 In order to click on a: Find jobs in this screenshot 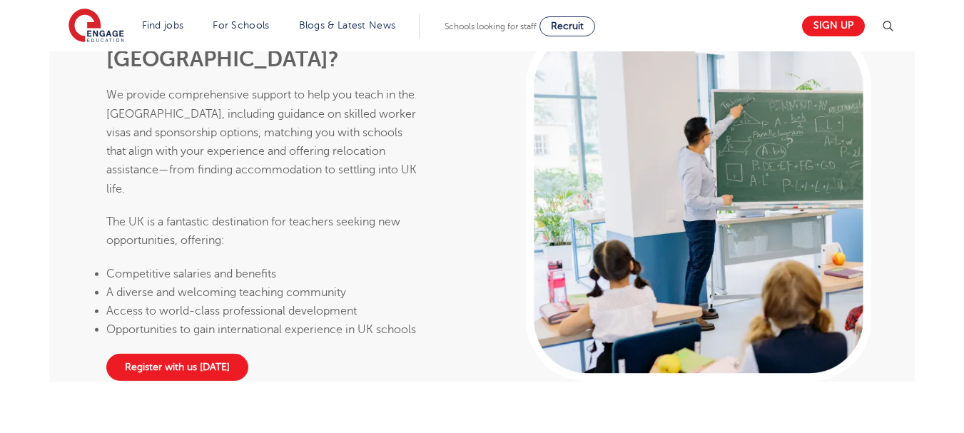, I will do `click(163, 25)`.